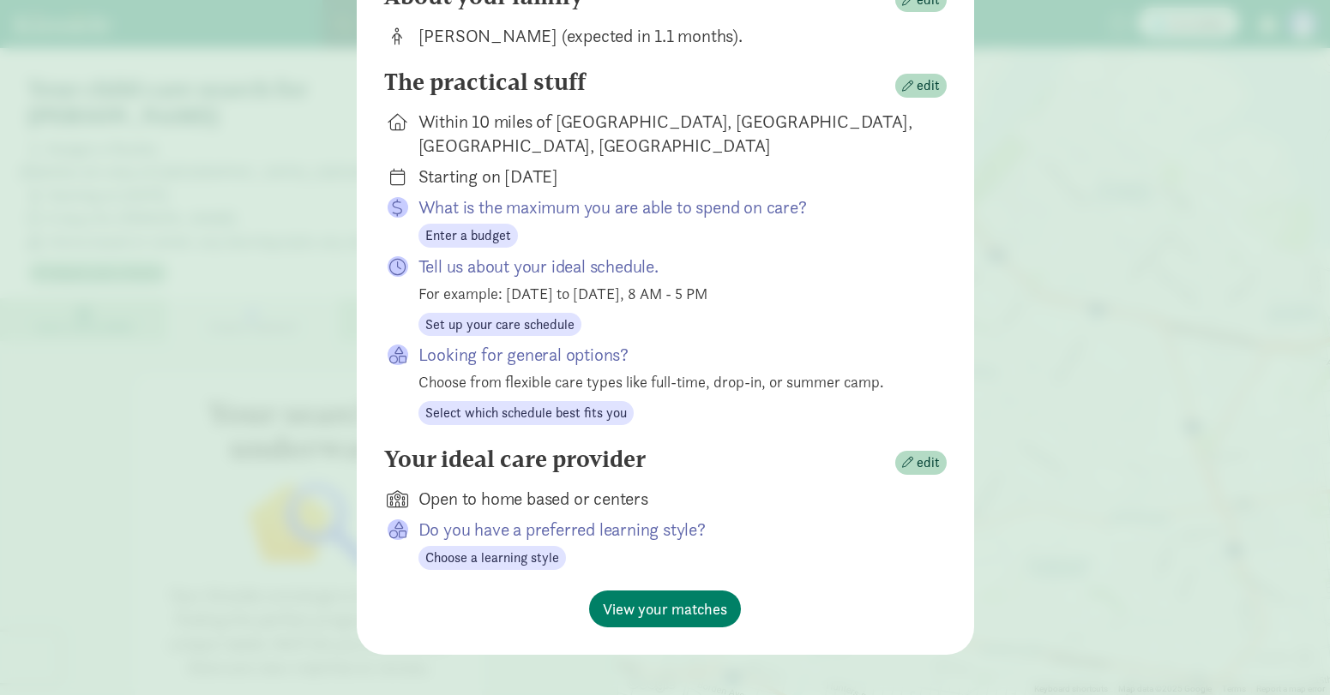 This screenshot has width=1330, height=695. What do you see at coordinates (664, 609) in the screenshot?
I see `span: View your matches` at bounding box center [664, 609].